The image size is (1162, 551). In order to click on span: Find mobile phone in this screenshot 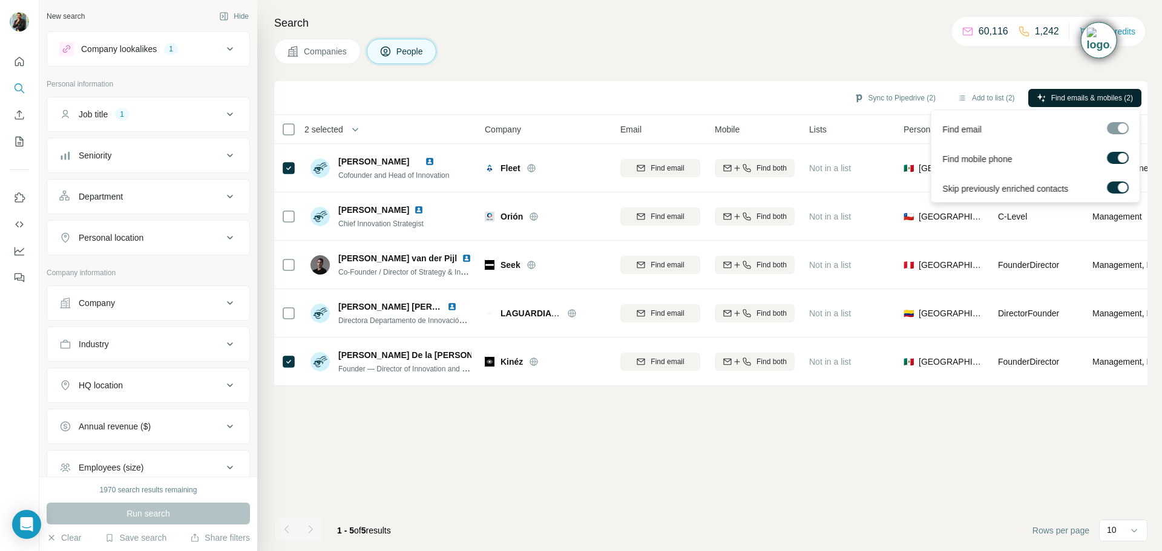, I will do `click(977, 159)`.